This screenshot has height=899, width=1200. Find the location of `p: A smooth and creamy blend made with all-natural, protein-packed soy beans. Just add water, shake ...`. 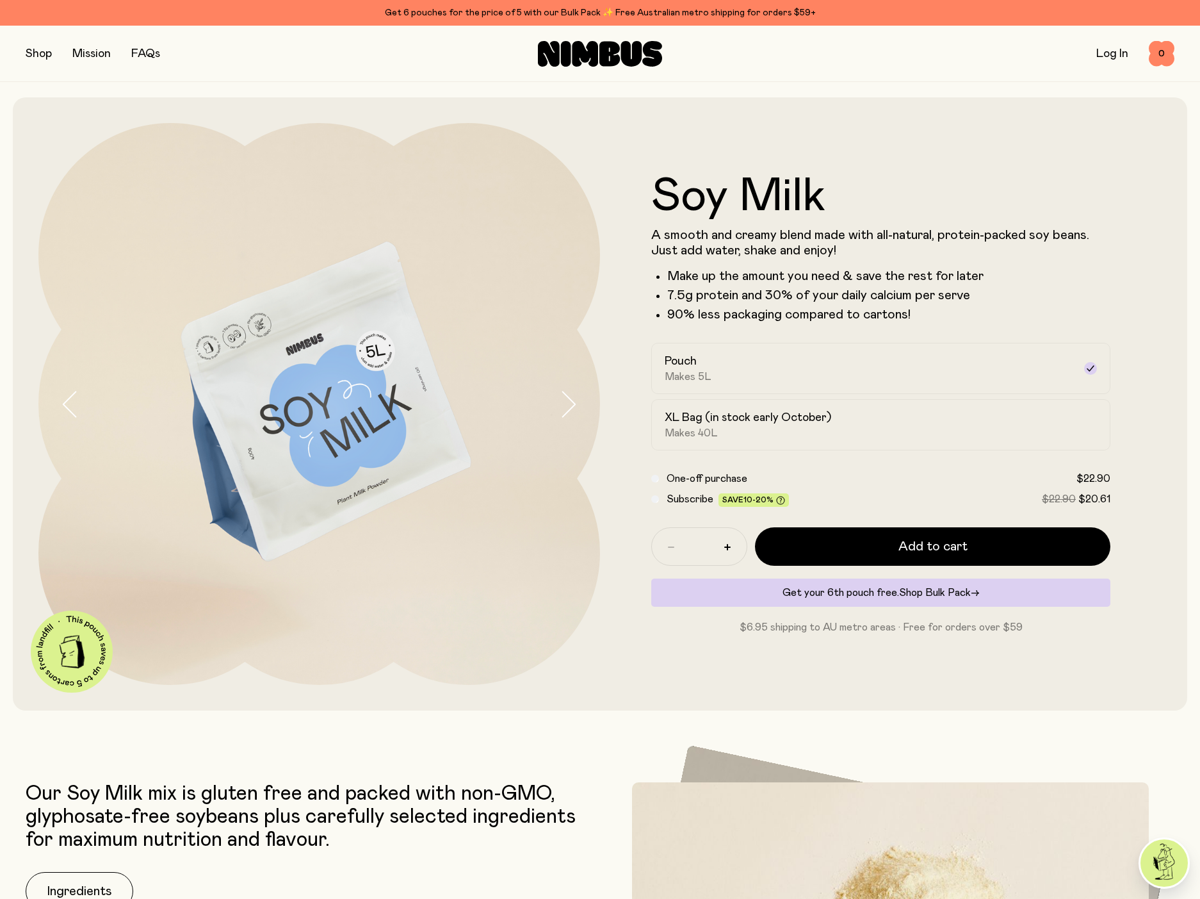

p: A smooth and creamy blend made with all-natural, protein-packed soy beans. Just add water, shake ... is located at coordinates (881, 243).